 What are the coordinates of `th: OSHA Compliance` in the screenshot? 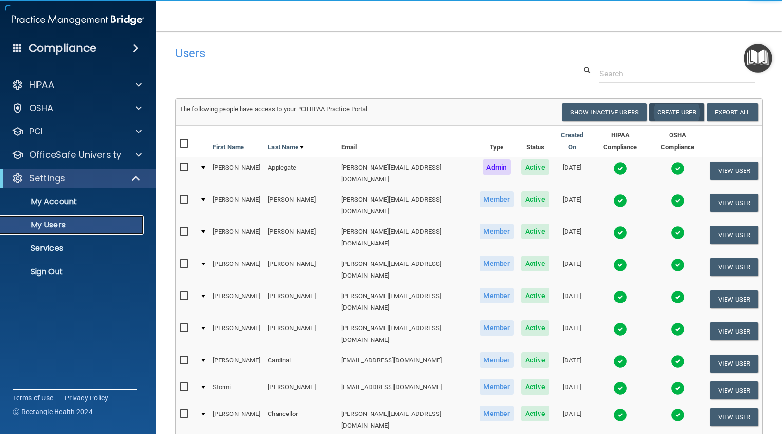 It's located at (677, 141).